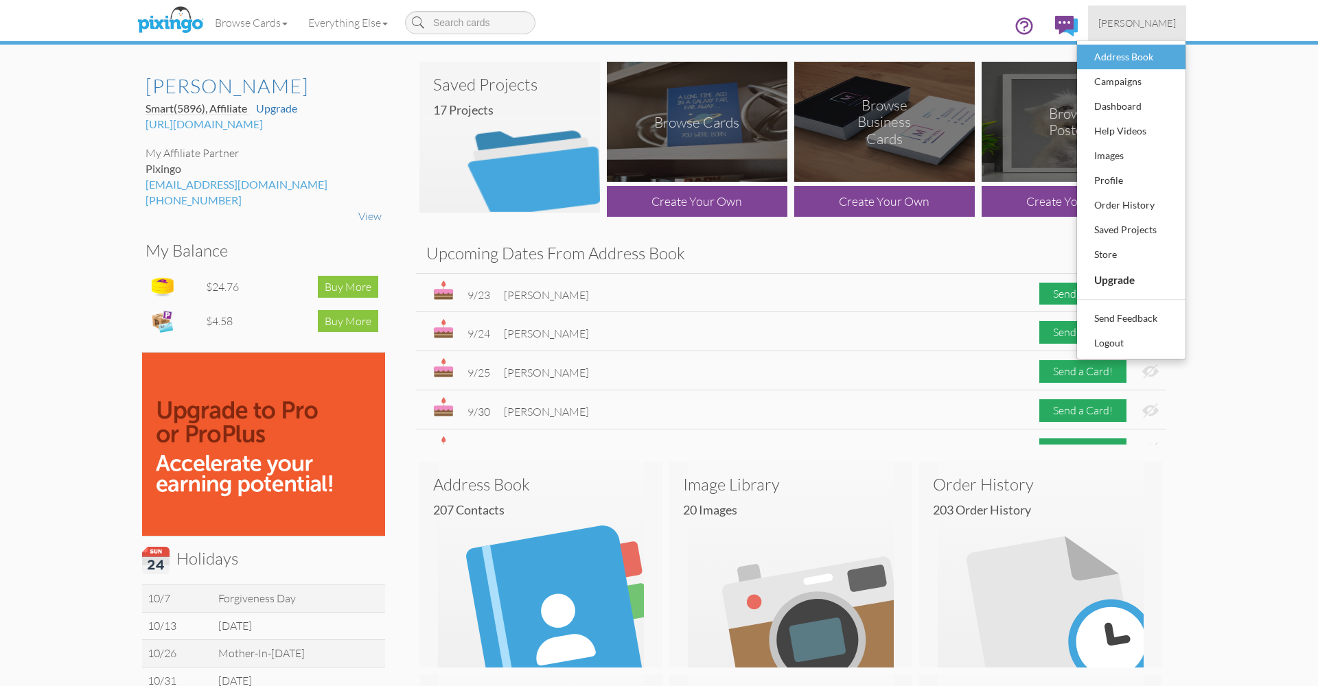 The width and height of the screenshot is (1318, 686). What do you see at coordinates (791, 484) in the screenshot?
I see `h3: Image Library` at bounding box center [791, 484].